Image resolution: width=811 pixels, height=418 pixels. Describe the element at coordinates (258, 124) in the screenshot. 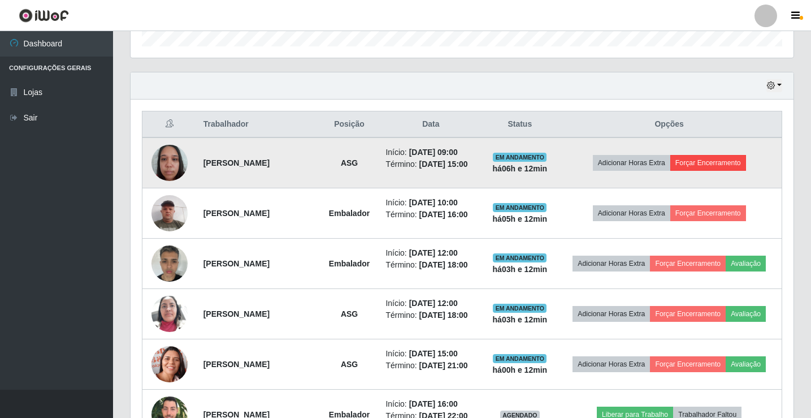

I see `th: Trabalhador` at that location.